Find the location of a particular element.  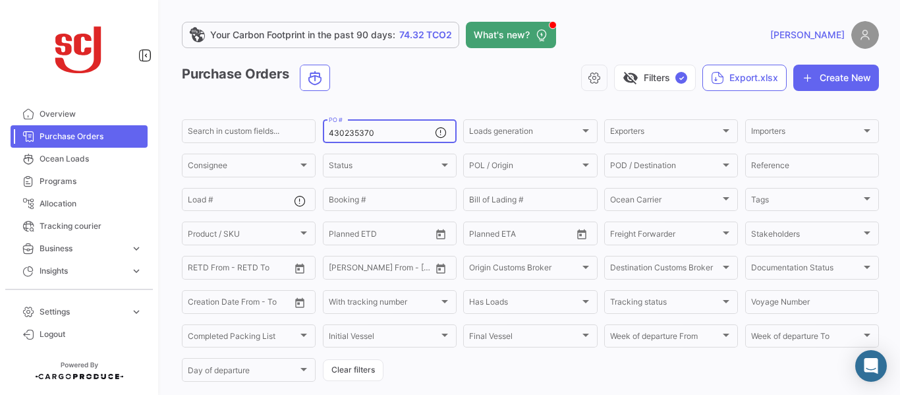

img: scj_logo1.svg is located at coordinates (79, 49).